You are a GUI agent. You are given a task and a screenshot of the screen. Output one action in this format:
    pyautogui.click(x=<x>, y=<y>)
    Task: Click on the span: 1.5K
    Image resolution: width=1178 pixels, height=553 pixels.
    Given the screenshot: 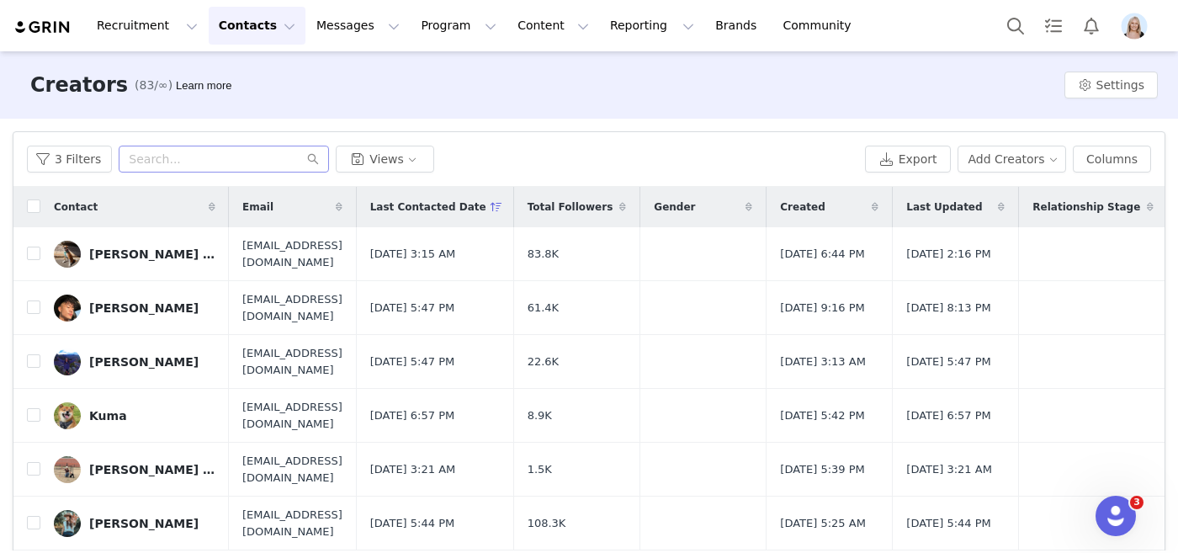 What is the action you would take?
    pyautogui.click(x=539, y=469)
    